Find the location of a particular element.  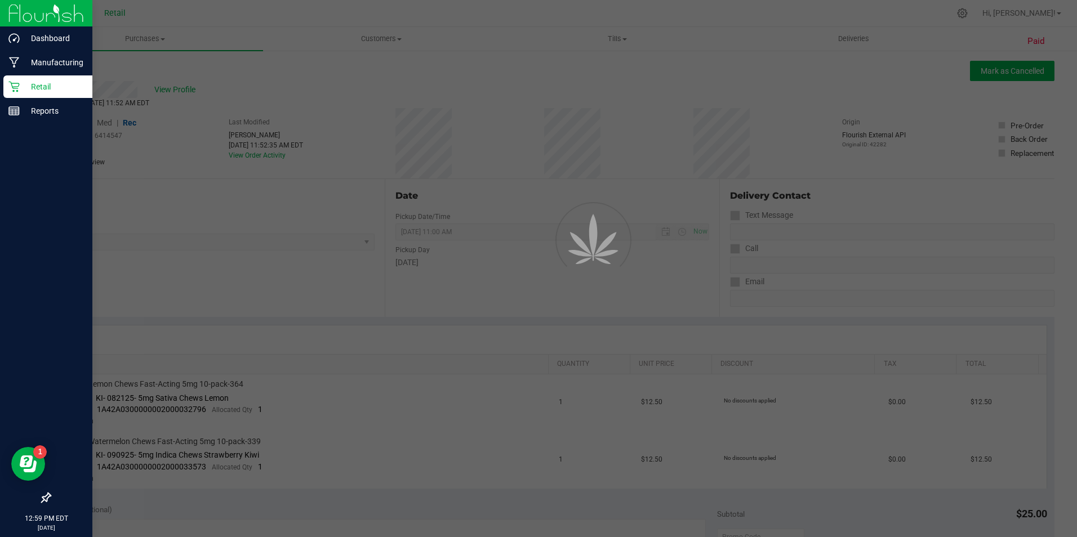

inline-svg: Dashboard is located at coordinates (14, 38).